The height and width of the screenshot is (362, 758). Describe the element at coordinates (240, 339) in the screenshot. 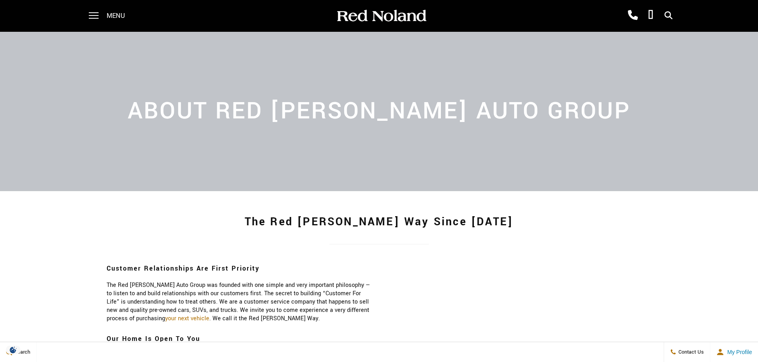

I see `h3: Our Home Is Open To You` at that location.